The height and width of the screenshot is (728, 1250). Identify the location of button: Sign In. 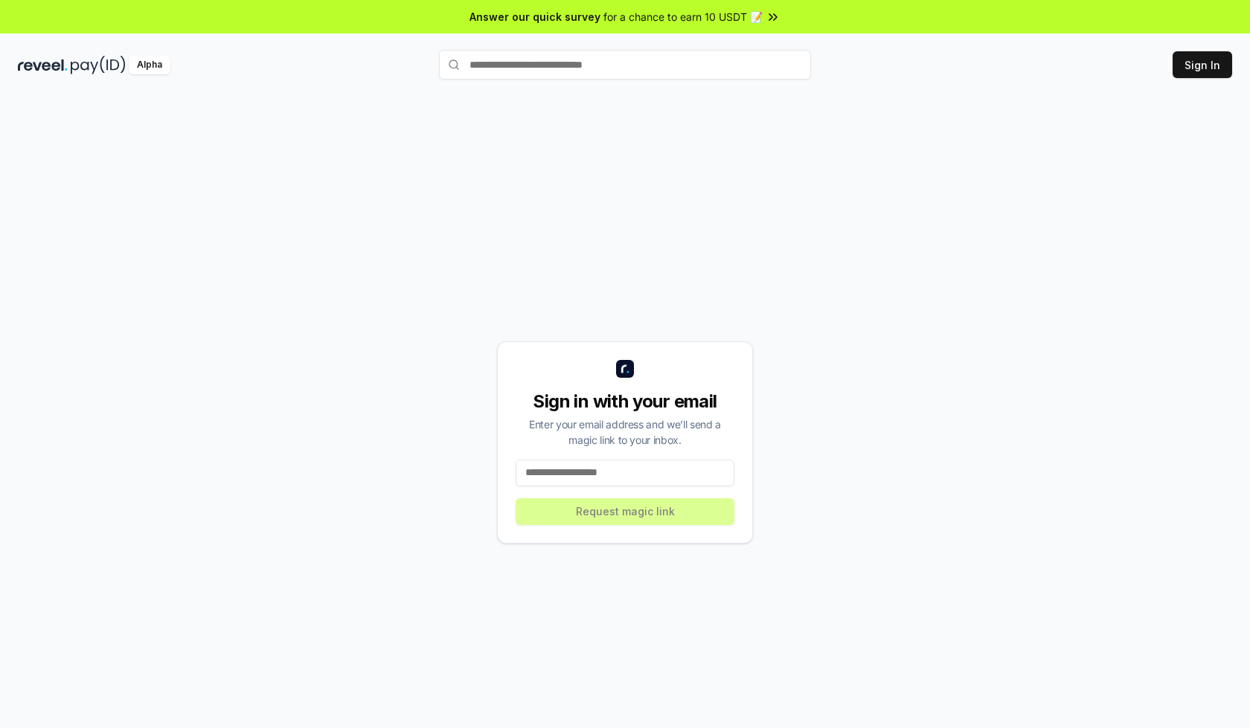
(1202, 65).